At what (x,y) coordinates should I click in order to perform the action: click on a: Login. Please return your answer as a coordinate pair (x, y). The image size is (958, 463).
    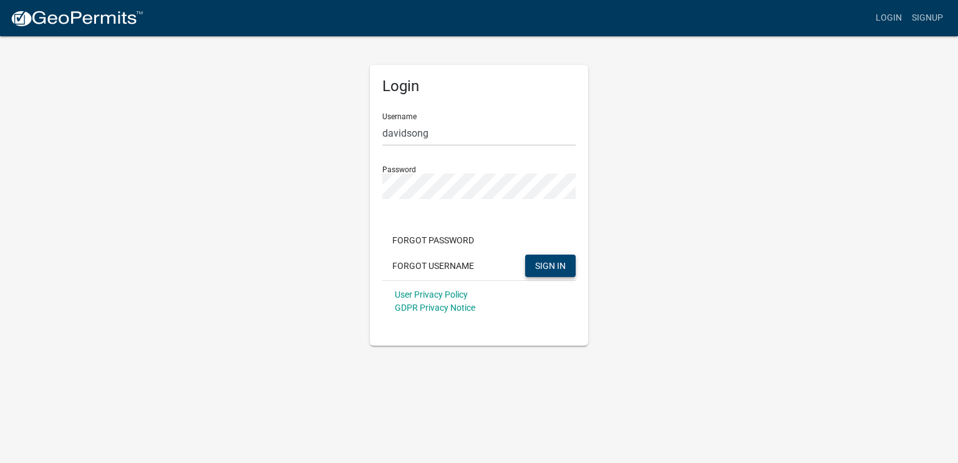
    Looking at the image, I should click on (888, 18).